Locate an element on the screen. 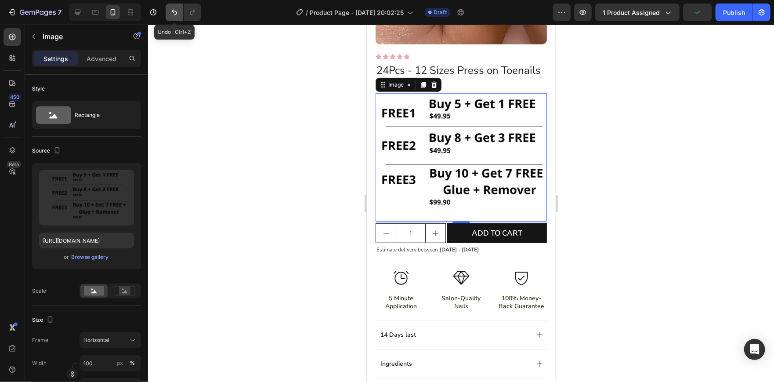  input: quantity is located at coordinates (44, 208).